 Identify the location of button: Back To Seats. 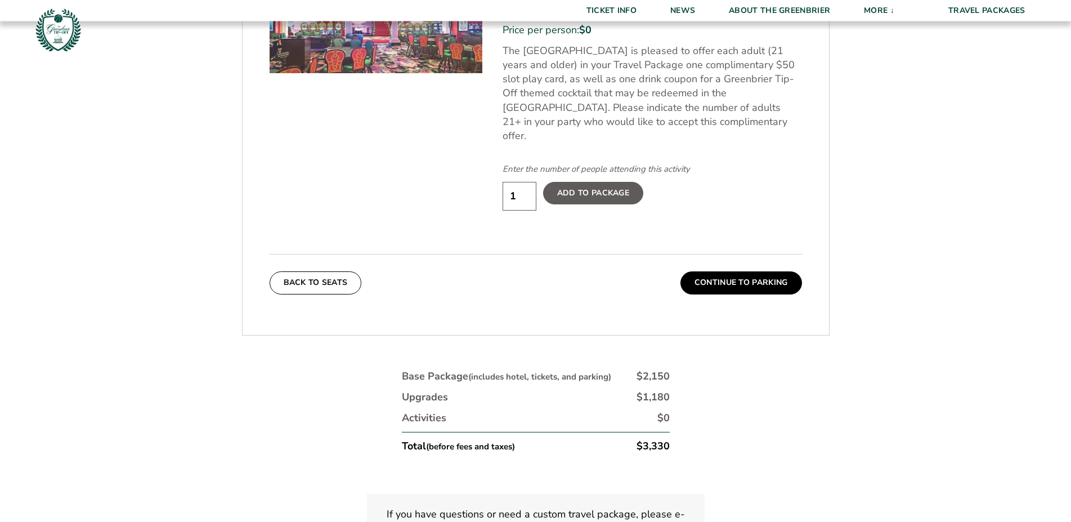
(316, 282).